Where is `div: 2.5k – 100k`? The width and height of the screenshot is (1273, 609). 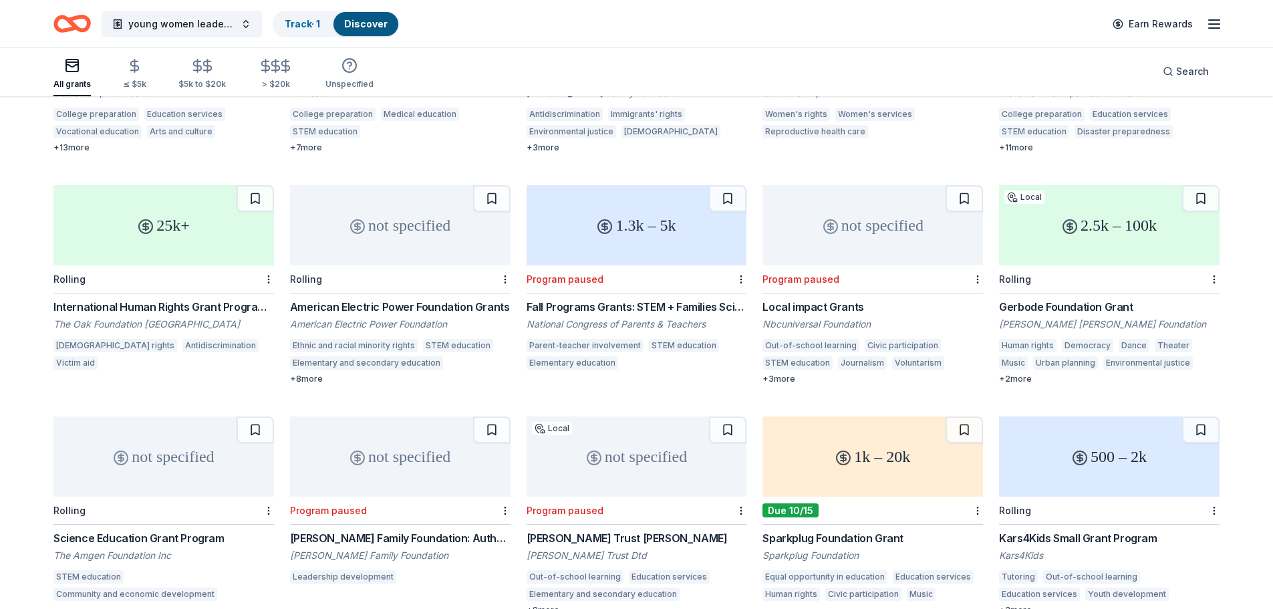 div: 2.5k – 100k is located at coordinates (1109, 225).